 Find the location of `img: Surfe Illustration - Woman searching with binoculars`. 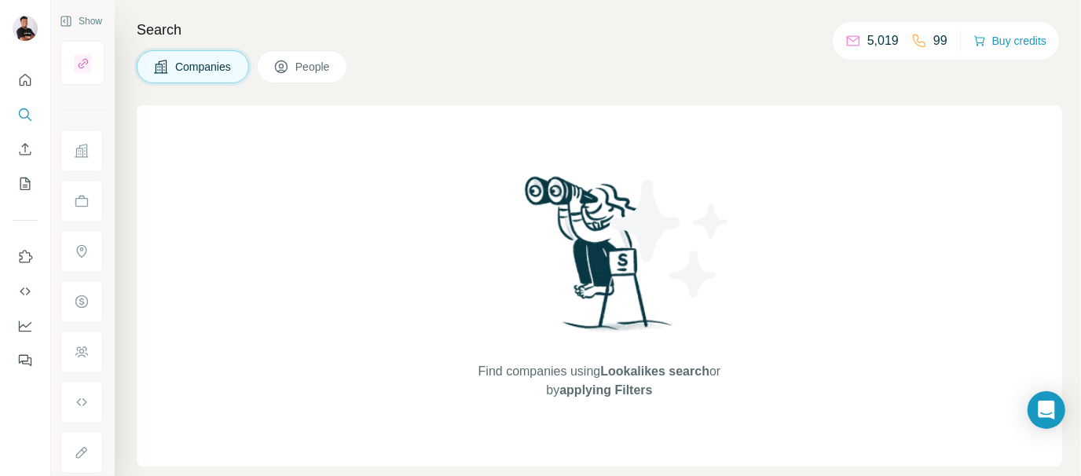

img: Surfe Illustration - Woman searching with binoculars is located at coordinates (599, 259).